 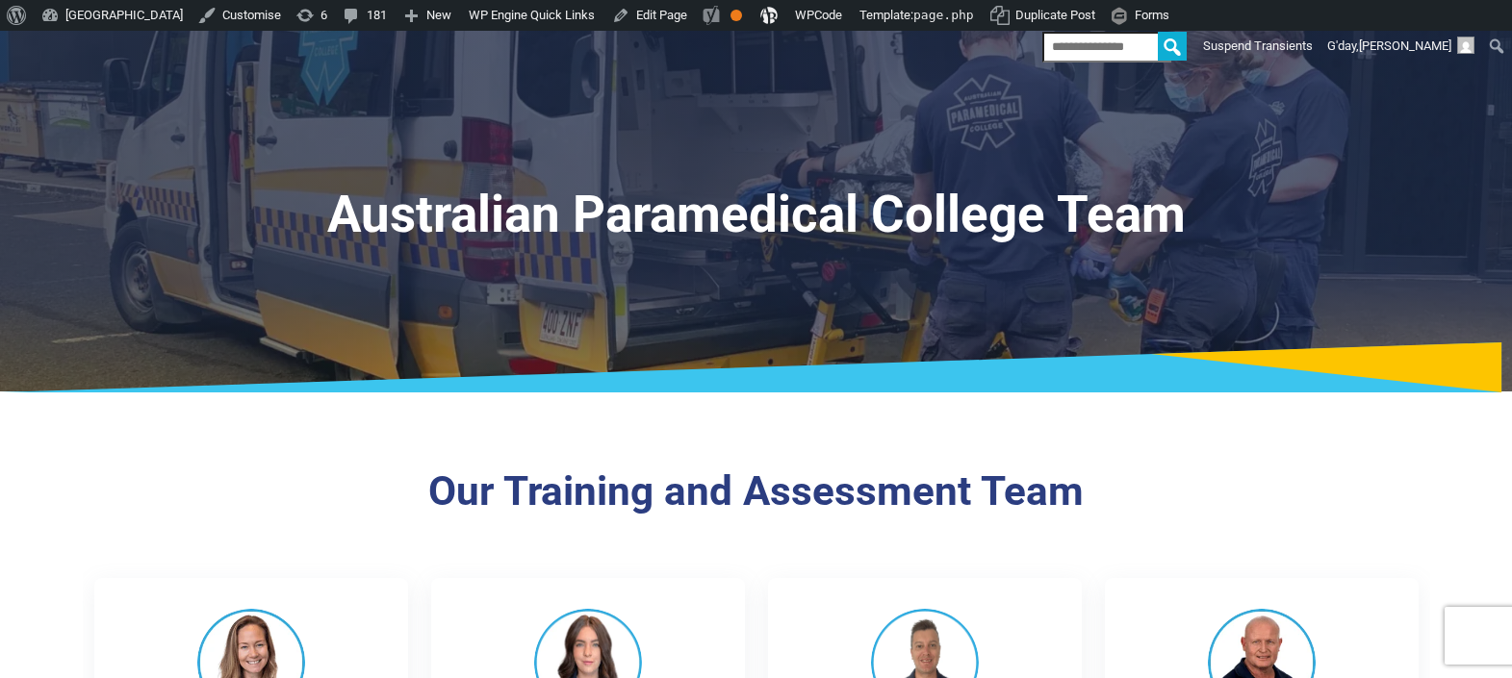 What do you see at coordinates (1258, 46) in the screenshot?
I see `a: Suspend Transients` at bounding box center [1258, 46].